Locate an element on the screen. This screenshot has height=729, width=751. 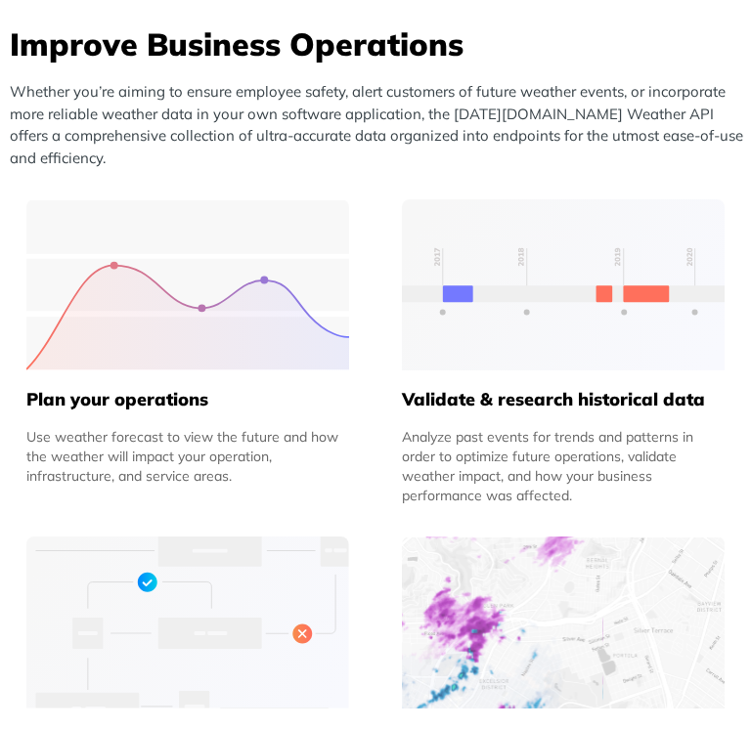
h3: Improve Business Operations is located at coordinates (380, 44).